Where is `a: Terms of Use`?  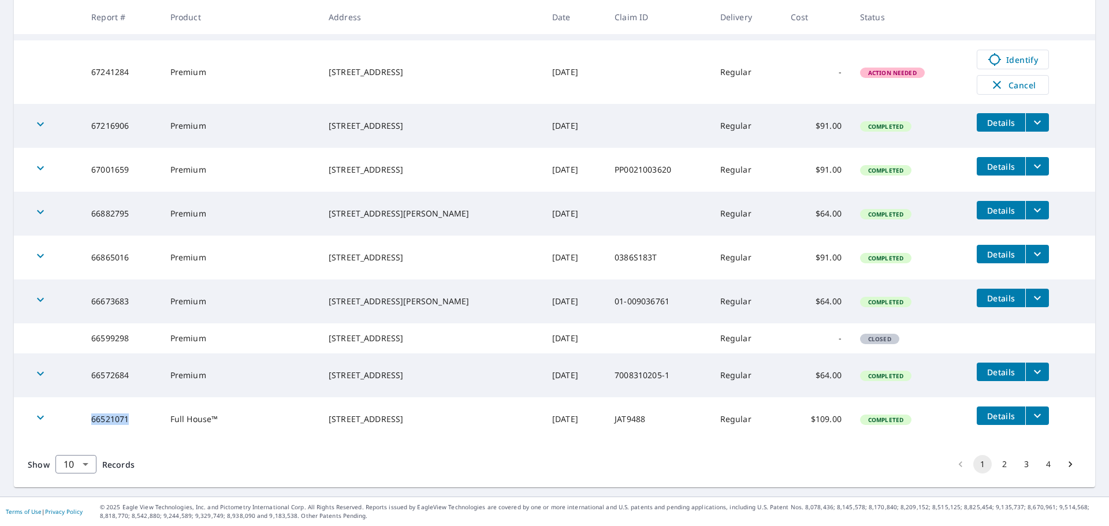 a: Terms of Use is located at coordinates (24, 512).